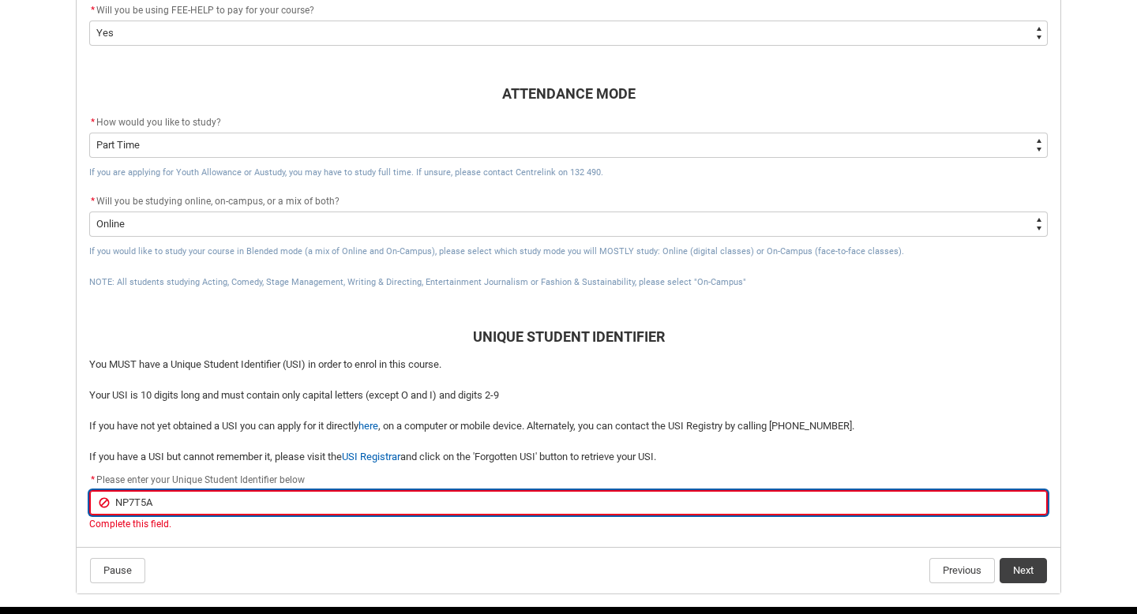 The height and width of the screenshot is (614, 1137). I want to click on span: Will you be using FEE-HELP to pay for your course?, so click(205, 10).